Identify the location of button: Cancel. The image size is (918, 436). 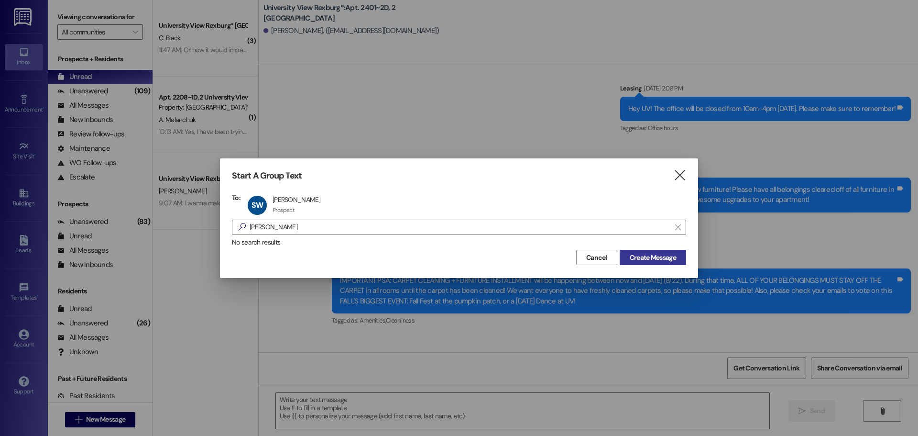
(597, 257).